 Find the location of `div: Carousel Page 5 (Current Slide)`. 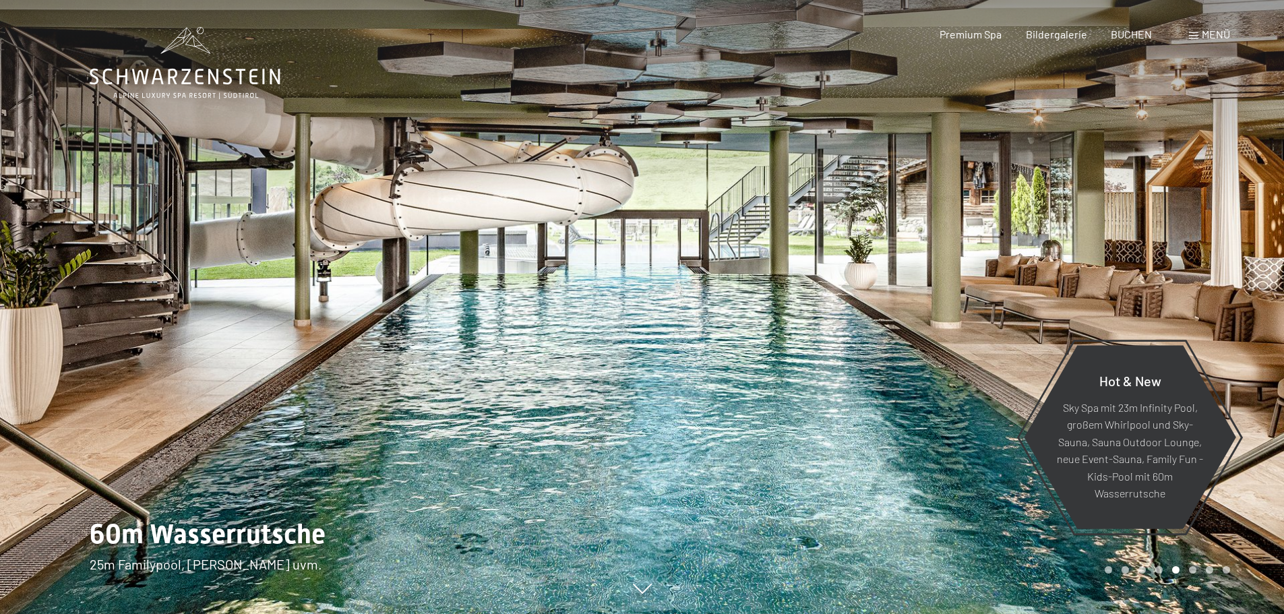

div: Carousel Page 5 (Current Slide) is located at coordinates (1176, 570).